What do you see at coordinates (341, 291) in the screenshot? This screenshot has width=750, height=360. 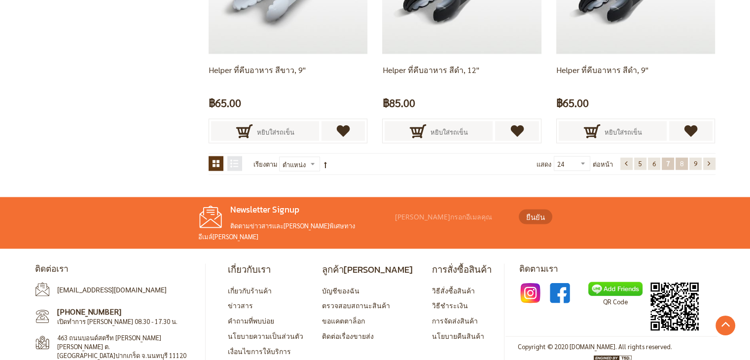 I see `a: บัญชีของฉัน` at bounding box center [341, 291].